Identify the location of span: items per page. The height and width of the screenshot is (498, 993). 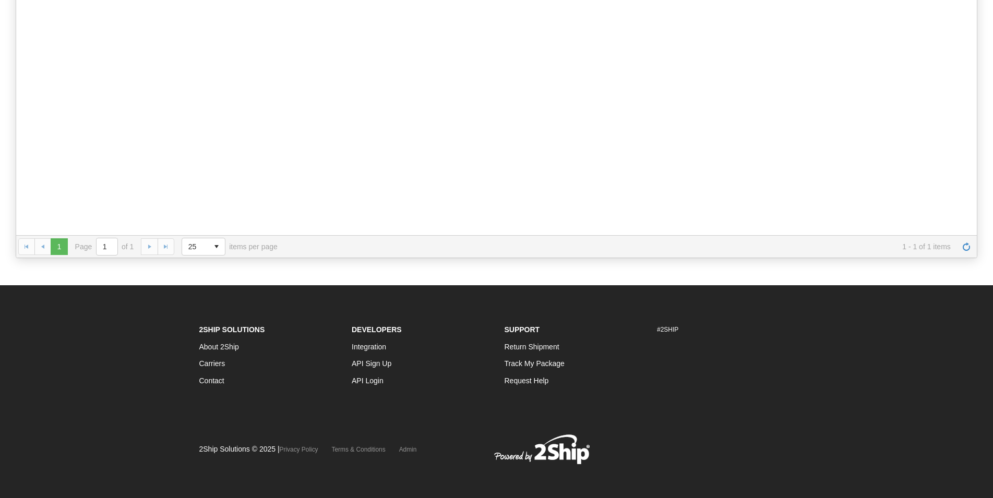
(230, 247).